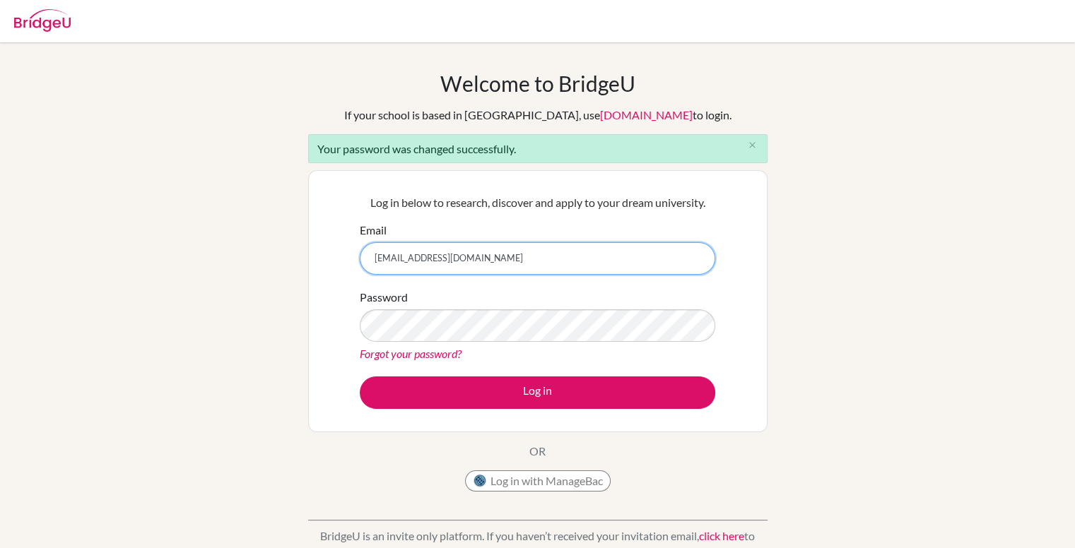 Image resolution: width=1075 pixels, height=548 pixels. I want to click on i: close, so click(752, 145).